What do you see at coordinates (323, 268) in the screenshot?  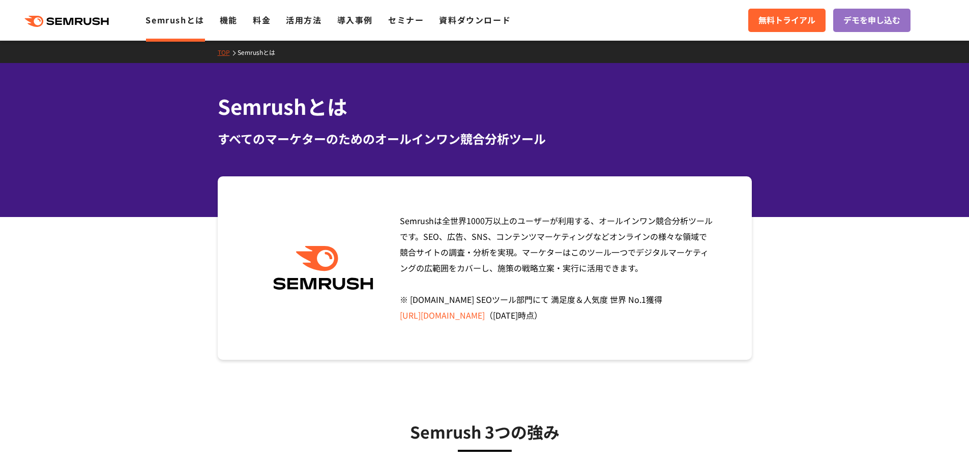 I see `img: Semrush` at bounding box center [323, 268].